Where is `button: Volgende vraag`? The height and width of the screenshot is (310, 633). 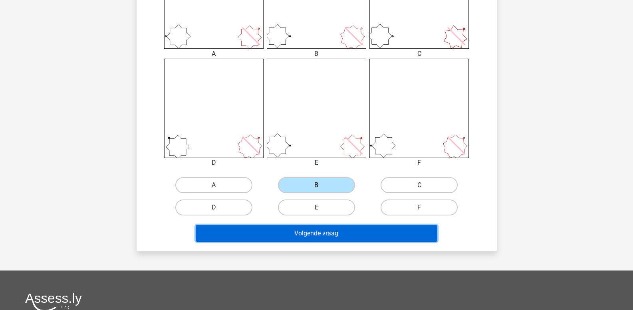
button: Volgende vraag is located at coordinates (316, 233).